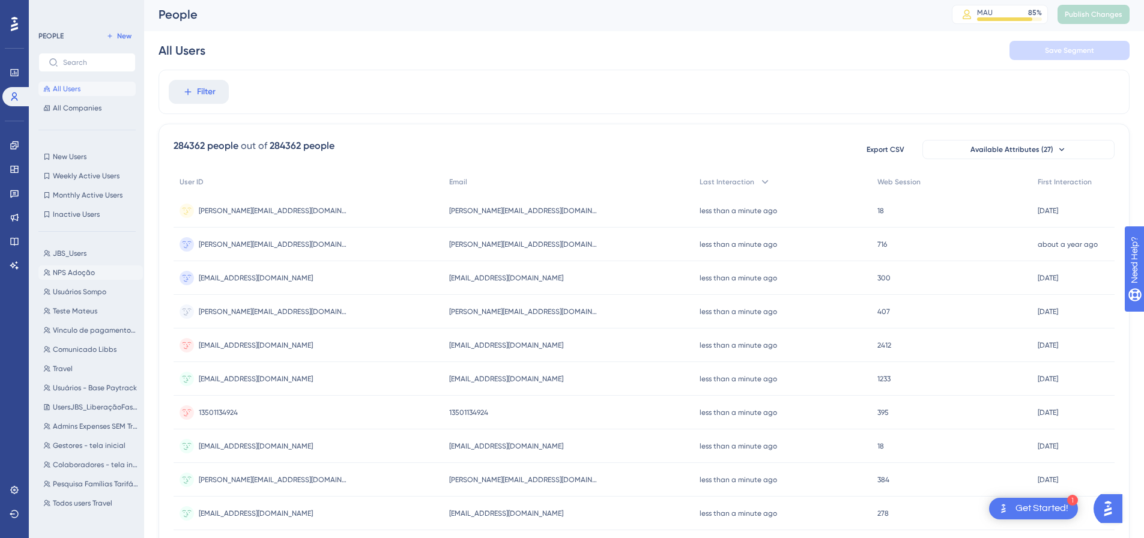 This screenshot has height=538, width=1144. What do you see at coordinates (86, 176) in the screenshot?
I see `span: Weekly Active Users` at bounding box center [86, 176].